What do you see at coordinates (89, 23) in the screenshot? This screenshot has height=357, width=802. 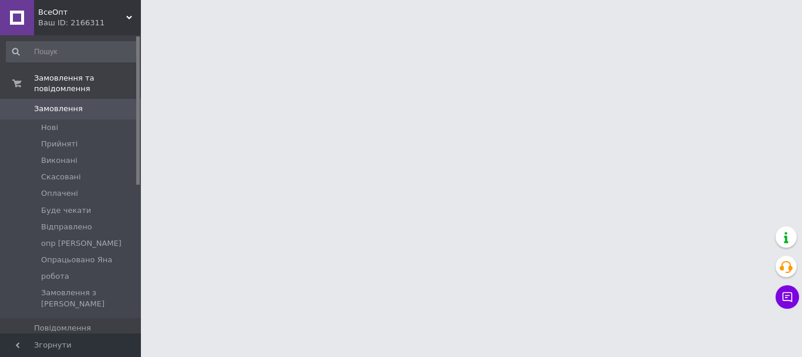 I see `div: Ваш ID: 2166311` at bounding box center [89, 23].